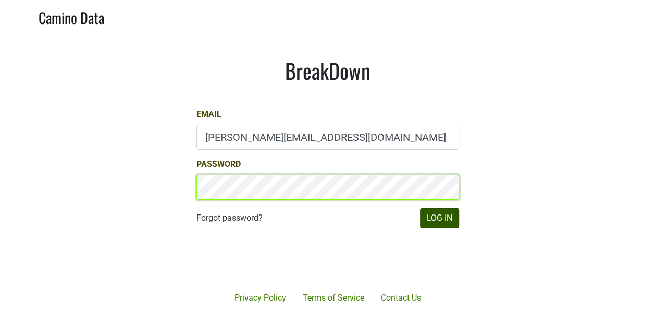 This screenshot has height=310, width=655. Describe the element at coordinates (229, 218) in the screenshot. I see `a: Forgot password?` at that location.